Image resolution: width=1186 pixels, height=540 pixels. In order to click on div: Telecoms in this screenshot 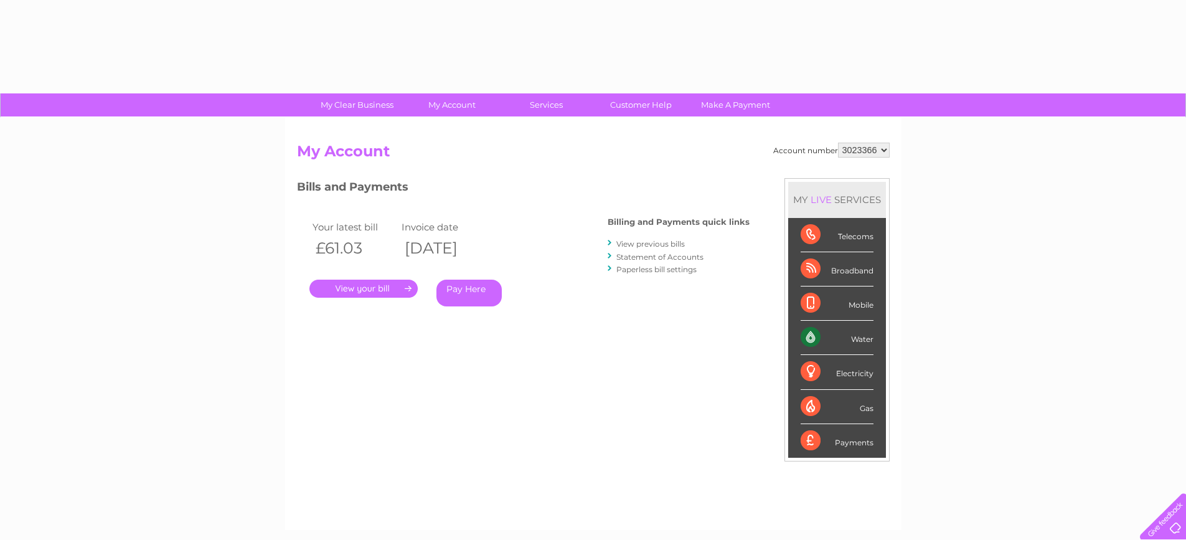, I will do `click(837, 235)`.